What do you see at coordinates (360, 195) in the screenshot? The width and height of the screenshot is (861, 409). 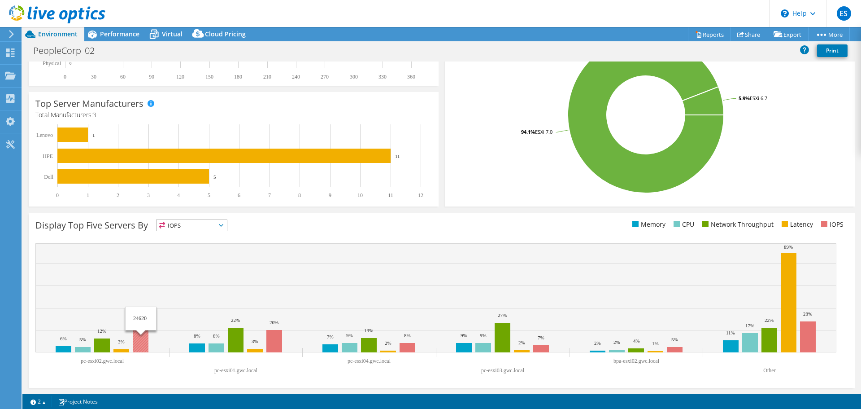 I see `text: 10` at bounding box center [360, 195].